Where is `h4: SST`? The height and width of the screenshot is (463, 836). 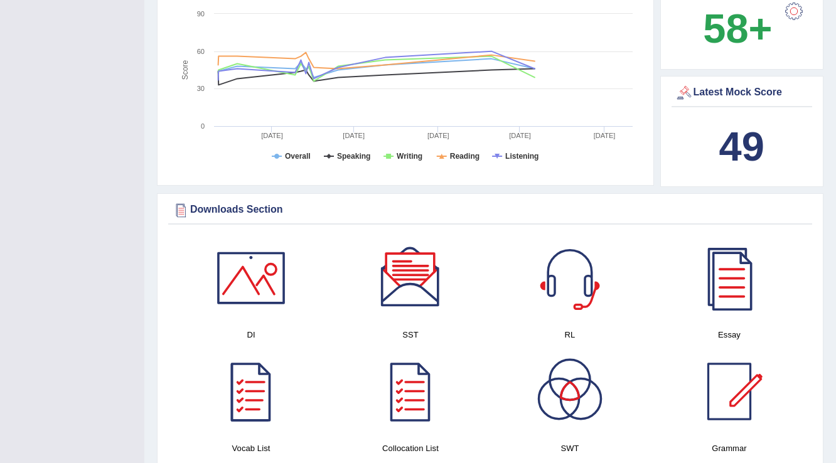 h4: SST is located at coordinates (410, 334).